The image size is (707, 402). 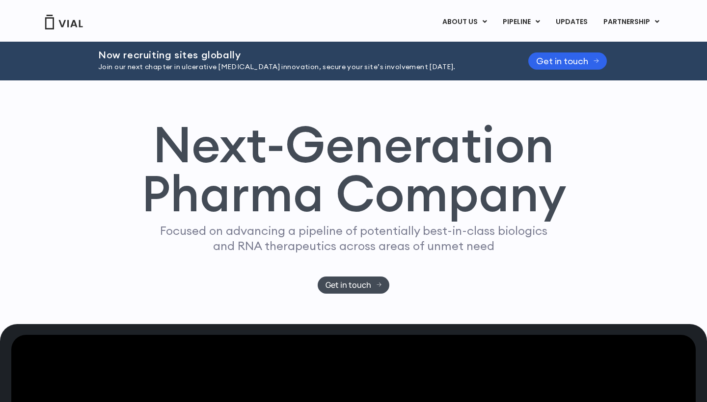 What do you see at coordinates (521, 22) in the screenshot?
I see `a: PIPELINEMenu Toggle` at bounding box center [521, 22].